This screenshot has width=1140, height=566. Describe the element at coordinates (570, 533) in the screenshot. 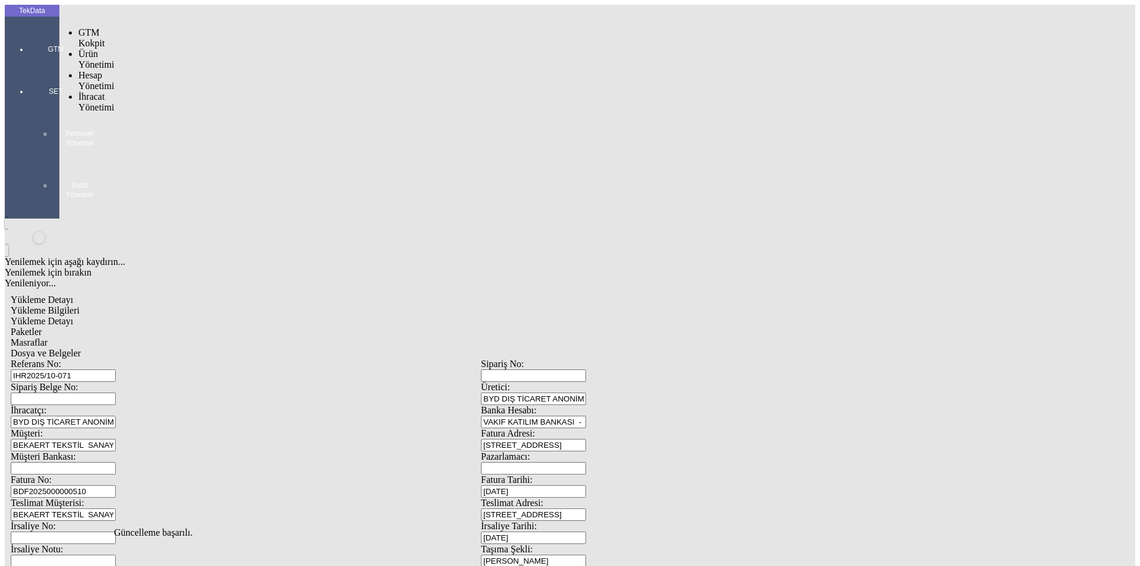

I see `div: Güncelleme başarılı.` at that location.